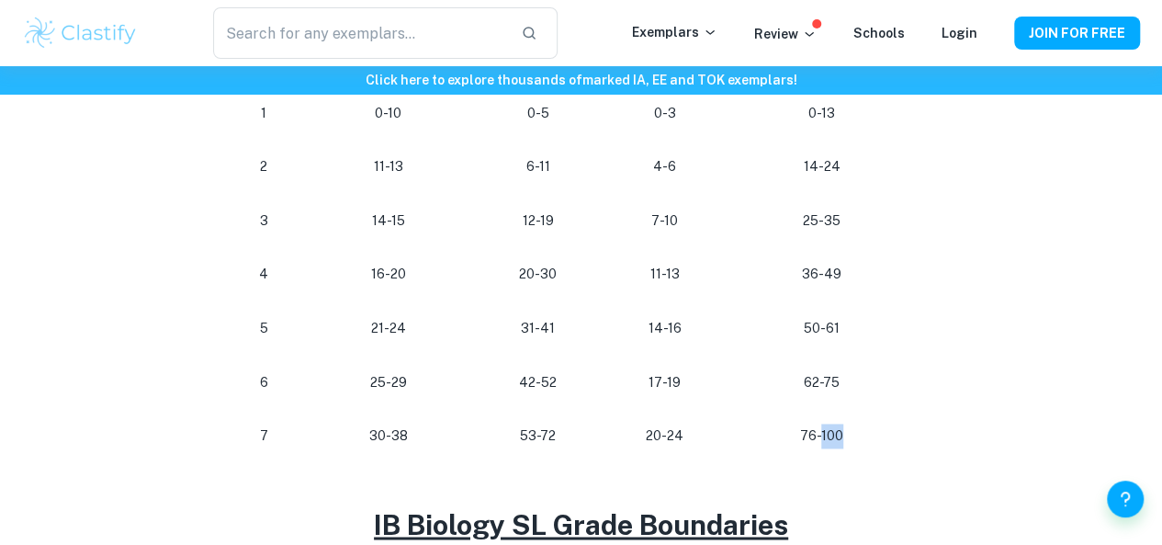  Describe the element at coordinates (959, 33) in the screenshot. I see `a: Login` at that location.